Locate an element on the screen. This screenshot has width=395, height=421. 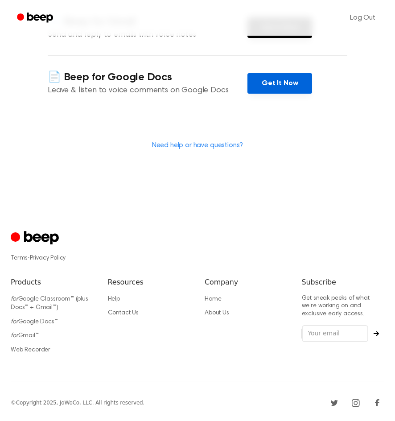
a: forGmail™ is located at coordinates (24, 335).